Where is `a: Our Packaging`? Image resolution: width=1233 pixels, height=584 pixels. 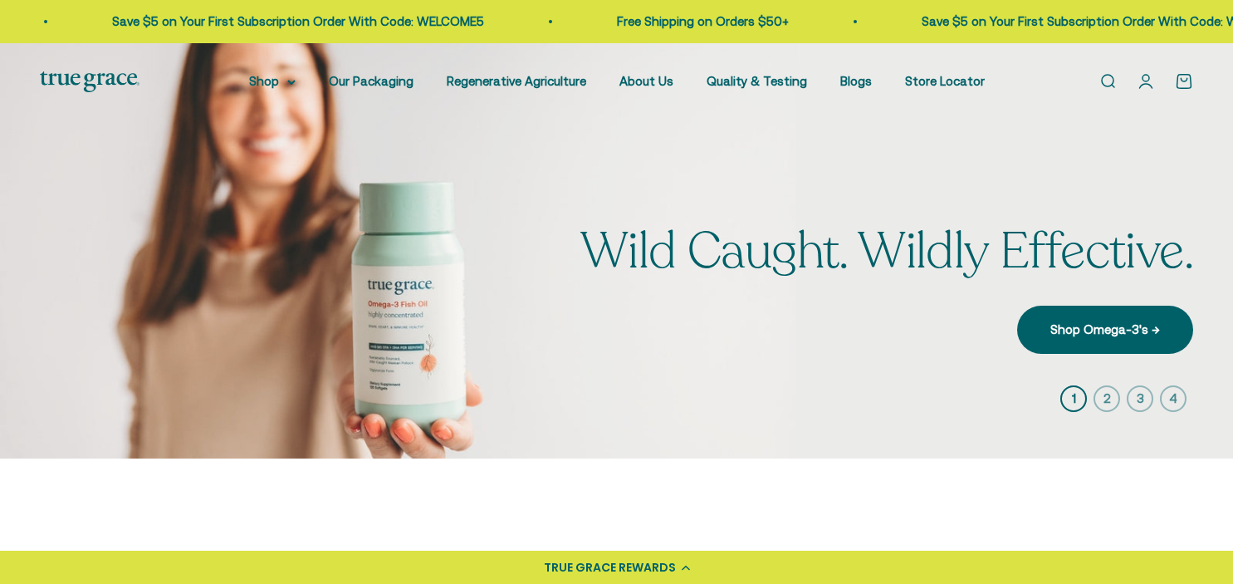 a: Our Packaging is located at coordinates (371, 81).